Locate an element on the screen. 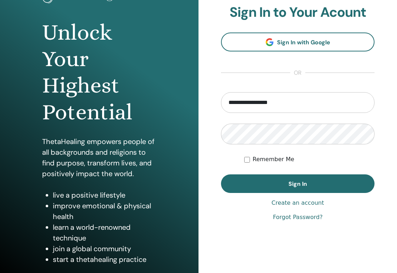 This screenshot has height=273, width=397. li: improve emotional & physical health is located at coordinates (105, 211).